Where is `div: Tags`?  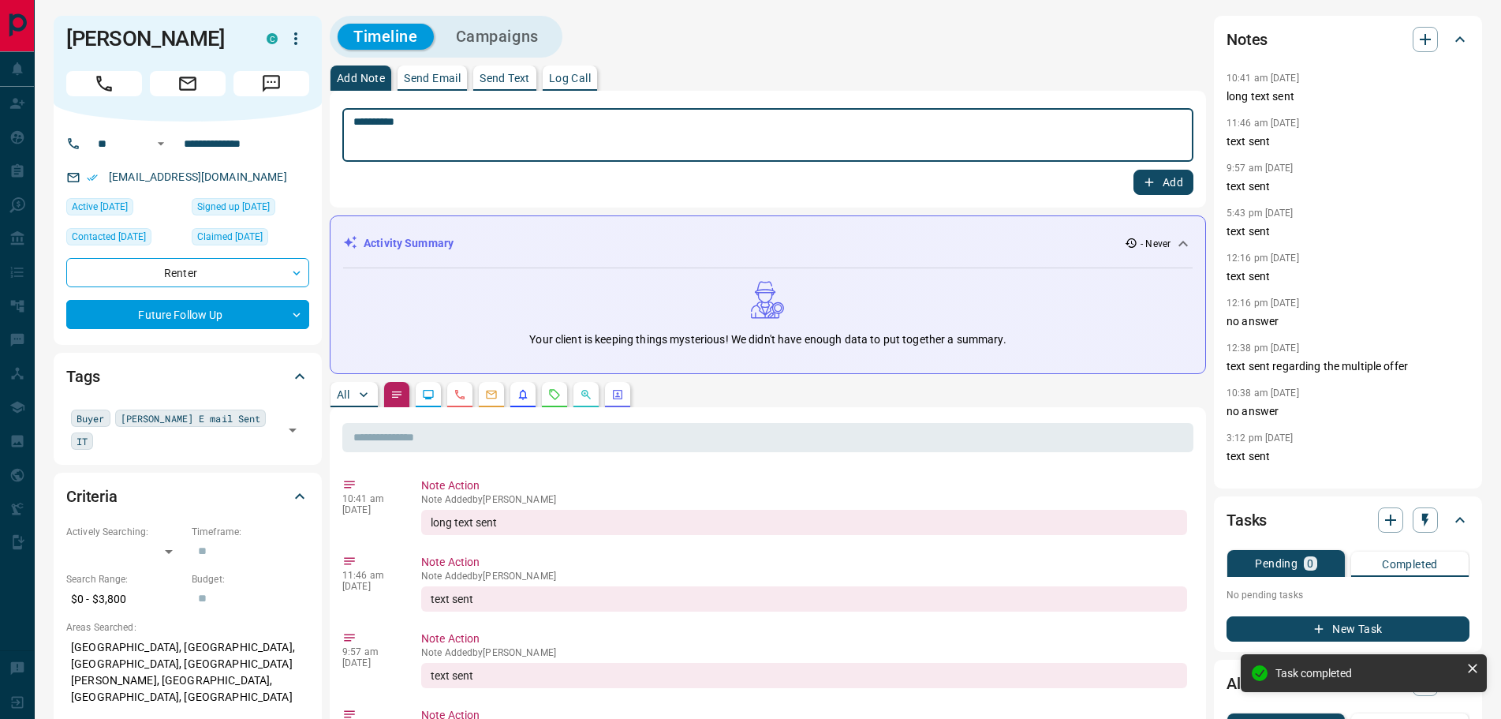
div: Tags is located at coordinates (188, 376).